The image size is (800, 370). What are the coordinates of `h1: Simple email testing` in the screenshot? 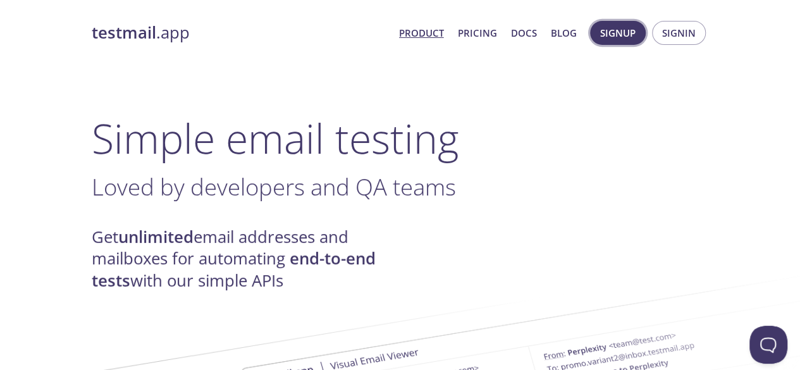 It's located at (400, 138).